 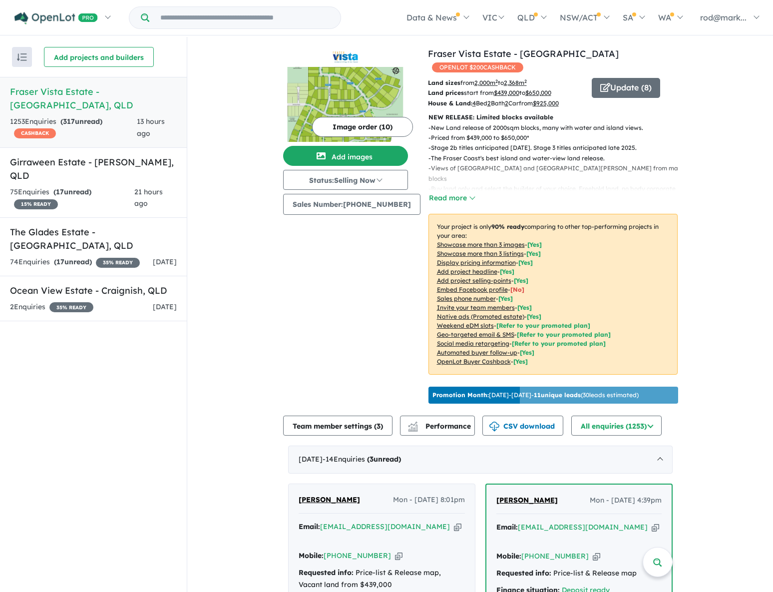 I want to click on button: Add projects and builders, so click(x=99, y=57).